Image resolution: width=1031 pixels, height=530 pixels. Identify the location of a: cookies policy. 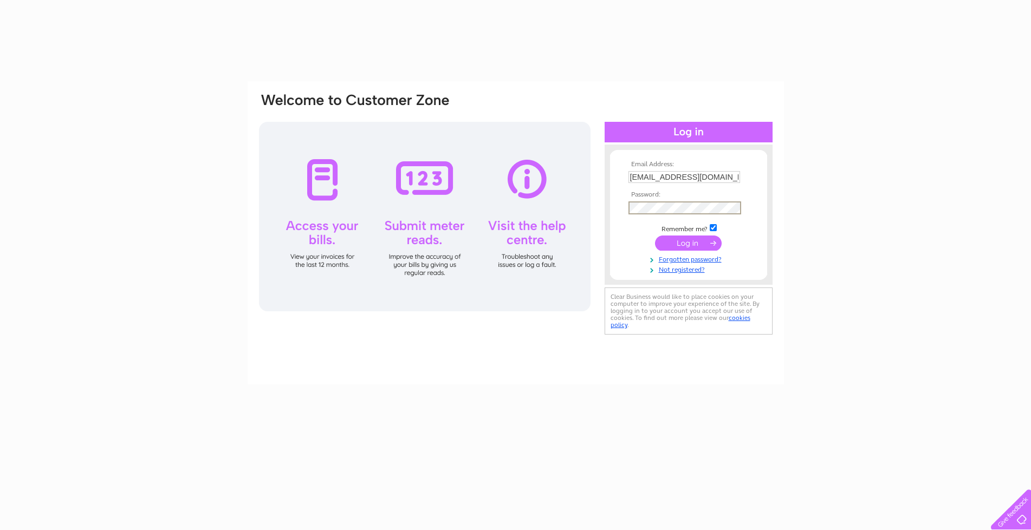
(680, 321).